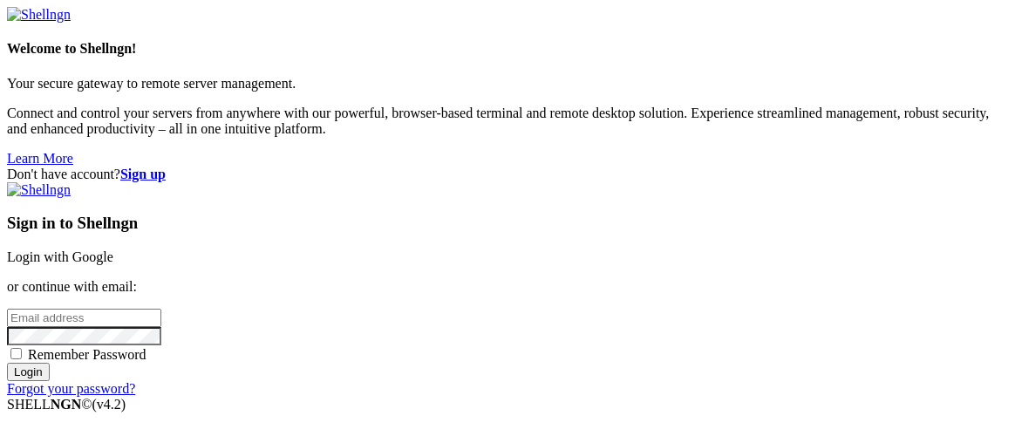  I want to click on a: Sign up, so click(143, 174).